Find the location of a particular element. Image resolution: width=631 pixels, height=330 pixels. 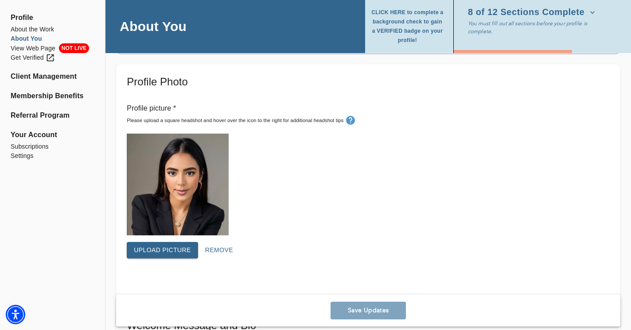

li: View Web Page is located at coordinates (52, 48).